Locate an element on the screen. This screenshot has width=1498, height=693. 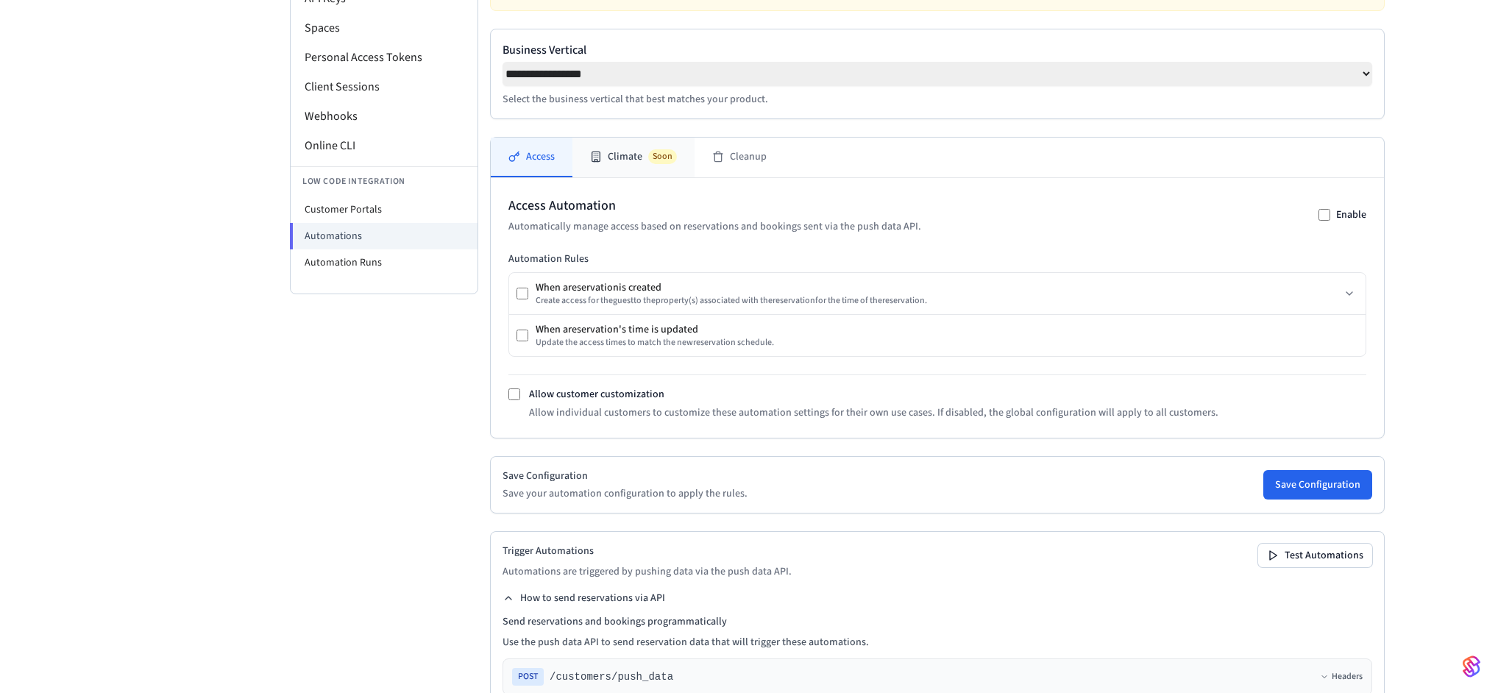
img: SeamLogoGradient.69752ec5.svg is located at coordinates (1471, 666).